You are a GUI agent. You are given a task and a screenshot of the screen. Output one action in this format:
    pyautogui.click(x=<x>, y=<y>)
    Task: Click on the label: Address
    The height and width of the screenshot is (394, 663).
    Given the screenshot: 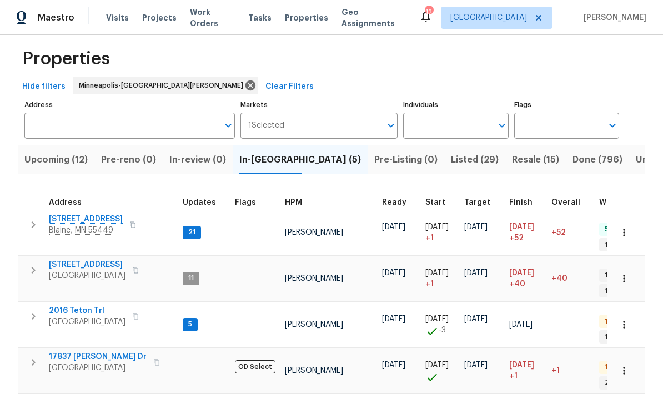 What is the action you would take?
    pyautogui.click(x=129, y=105)
    